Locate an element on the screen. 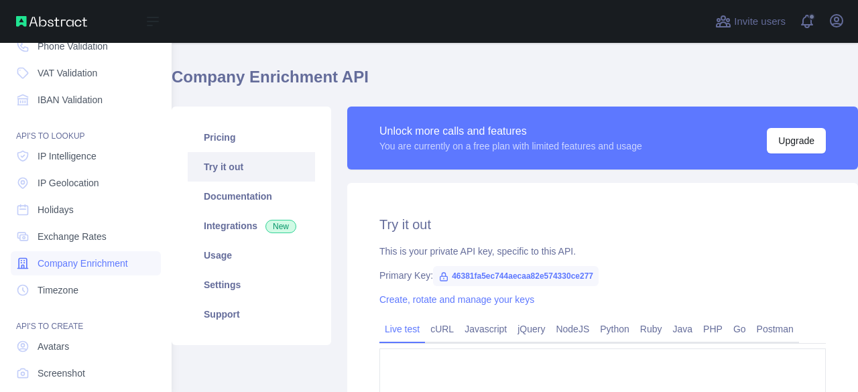 Image resolution: width=858 pixels, height=392 pixels. a: Live test is located at coordinates (402, 329).